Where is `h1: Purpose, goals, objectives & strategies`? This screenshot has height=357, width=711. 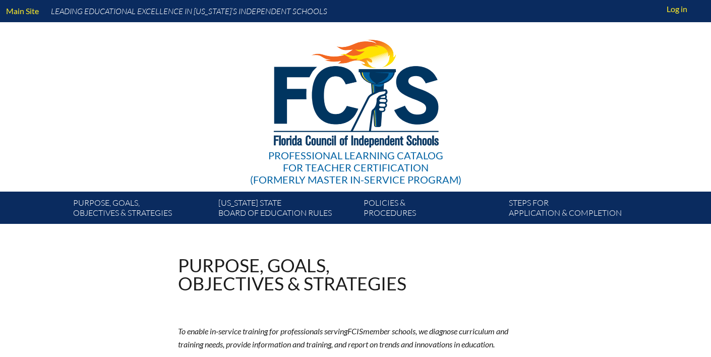
h1: Purpose, goals, objectives & strategies is located at coordinates (292, 274).